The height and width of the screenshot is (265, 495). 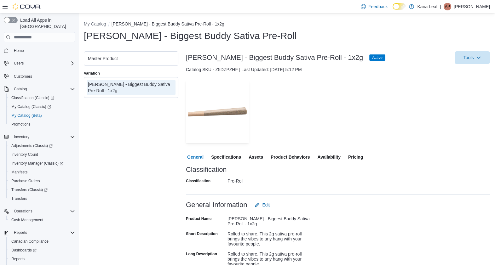 What do you see at coordinates (33, 98) in the screenshot?
I see `span: Classification (Classic)` at bounding box center [33, 98].